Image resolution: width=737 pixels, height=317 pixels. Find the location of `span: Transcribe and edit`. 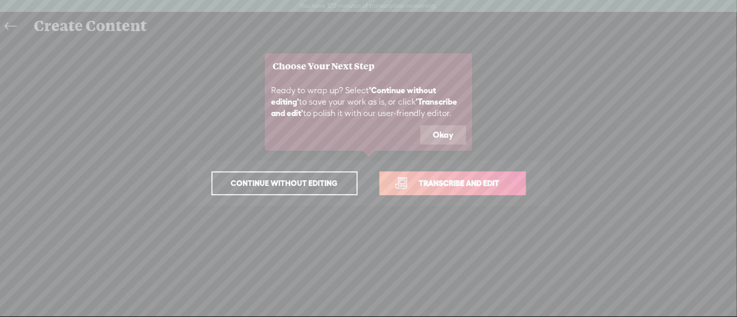

span: Transcribe and edit is located at coordinates (459, 183).